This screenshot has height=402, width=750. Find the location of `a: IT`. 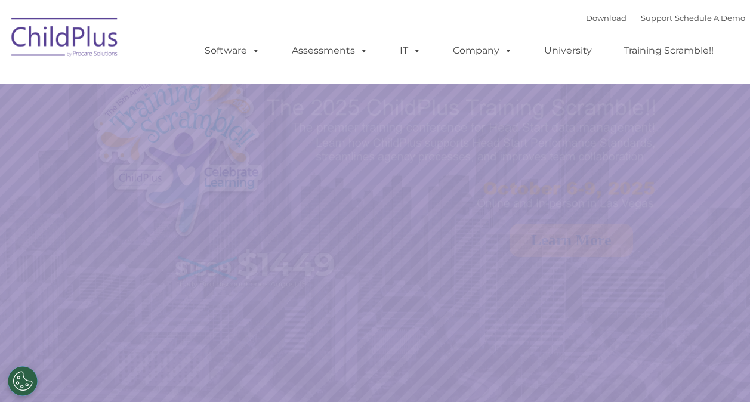

a: IT is located at coordinates (411, 51).